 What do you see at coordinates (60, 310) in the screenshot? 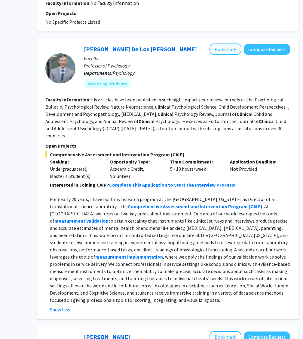
I see `button: Show less` at bounding box center [60, 310].